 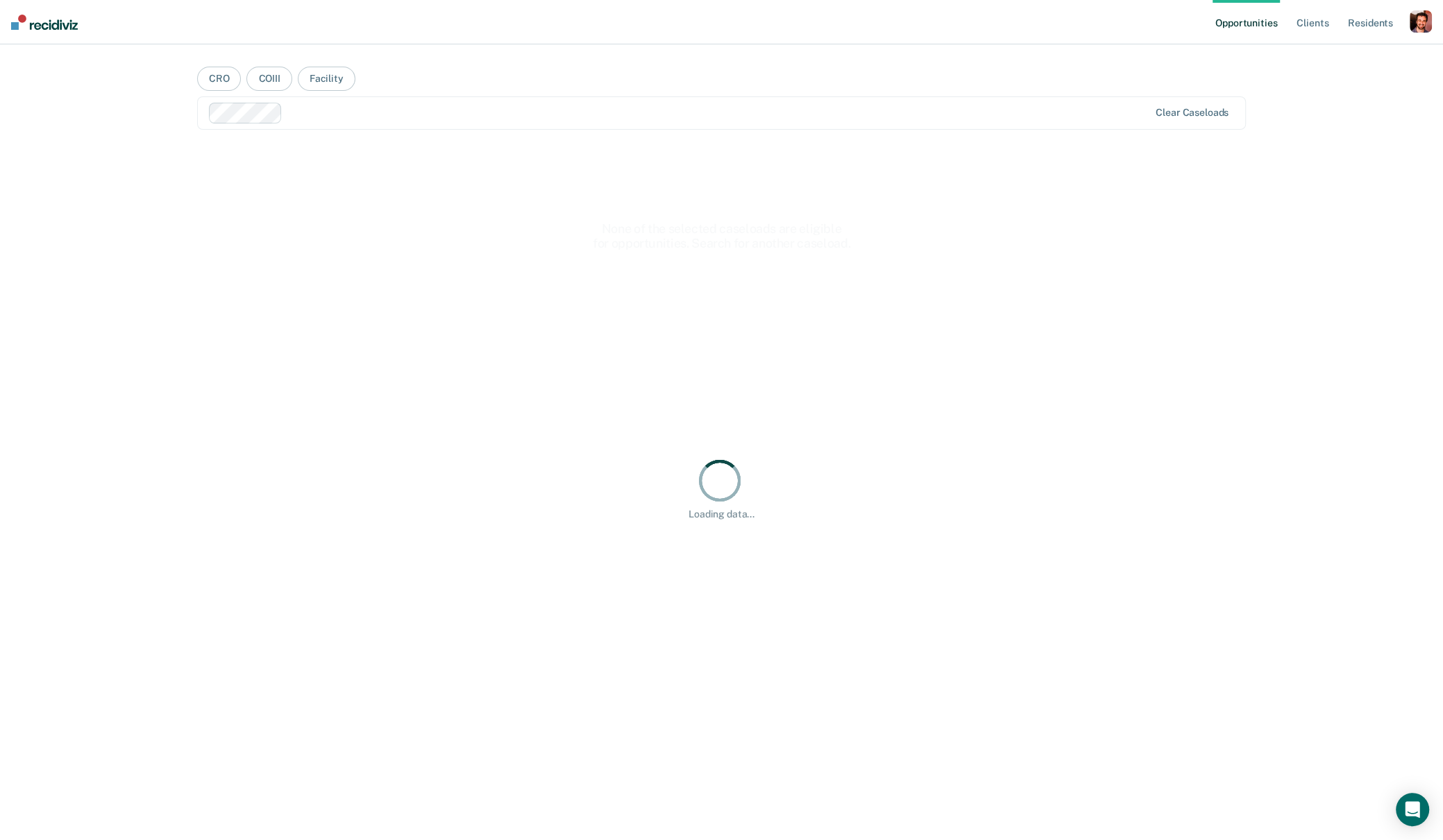 I want to click on button: COIII, so click(x=269, y=78).